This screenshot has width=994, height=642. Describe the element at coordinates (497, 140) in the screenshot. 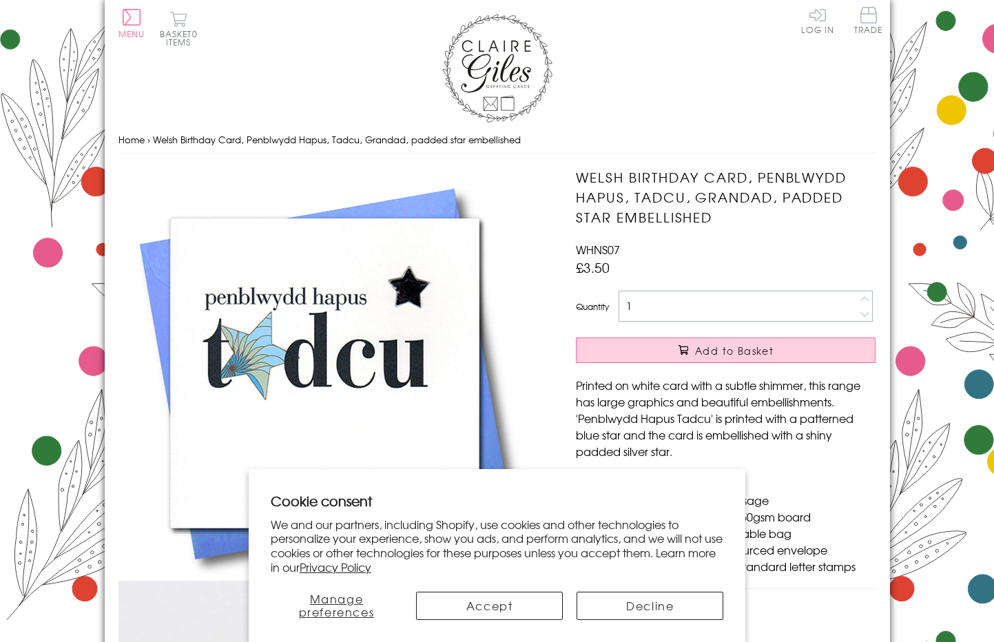

I see `nav: breadcrumbs` at that location.